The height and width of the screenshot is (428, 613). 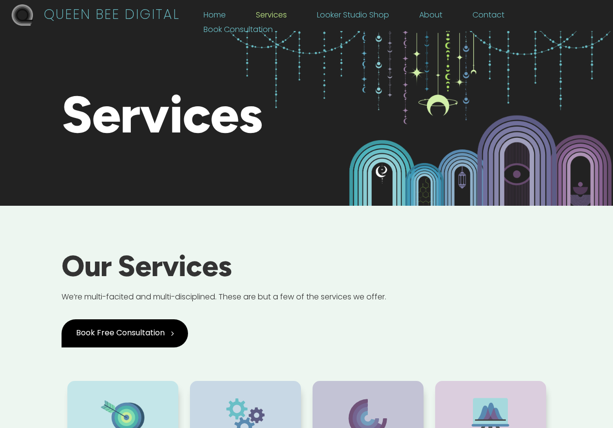 I want to click on h1: Services, so click(x=184, y=122).